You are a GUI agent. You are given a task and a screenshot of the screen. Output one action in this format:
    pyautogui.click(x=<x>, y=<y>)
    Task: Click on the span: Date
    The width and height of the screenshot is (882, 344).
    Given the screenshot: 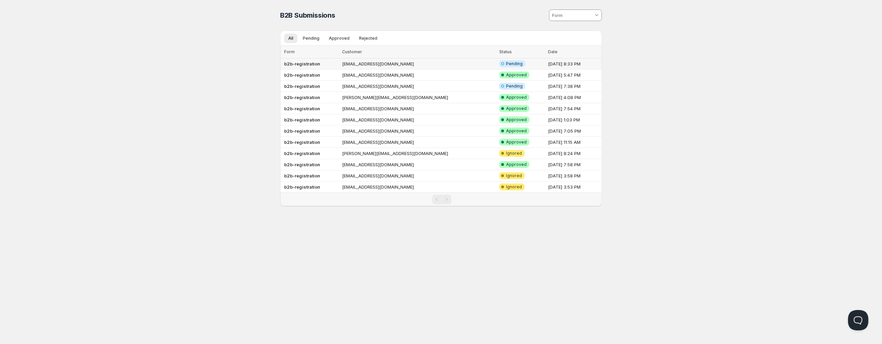 What is the action you would take?
    pyautogui.click(x=553, y=52)
    